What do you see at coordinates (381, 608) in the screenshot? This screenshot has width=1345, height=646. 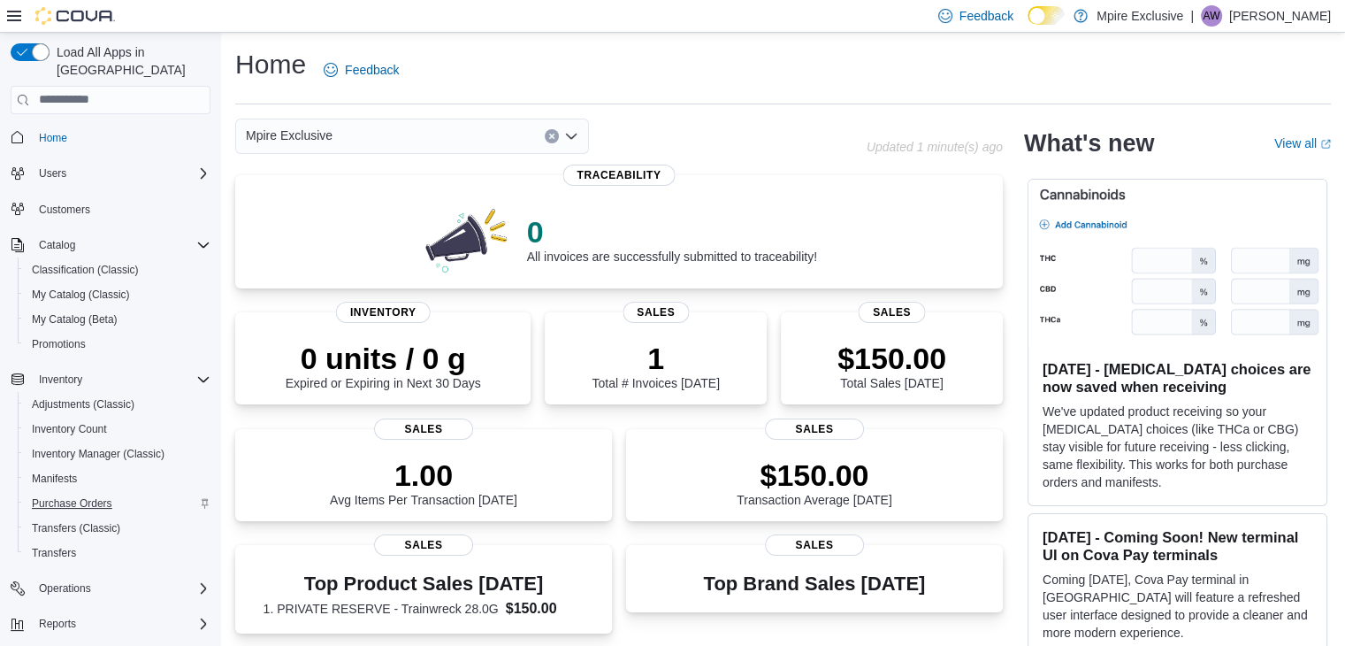 I see `dt: 1. PRIVATE RESERVE - Trainwreck 28.0G` at bounding box center [381, 608].